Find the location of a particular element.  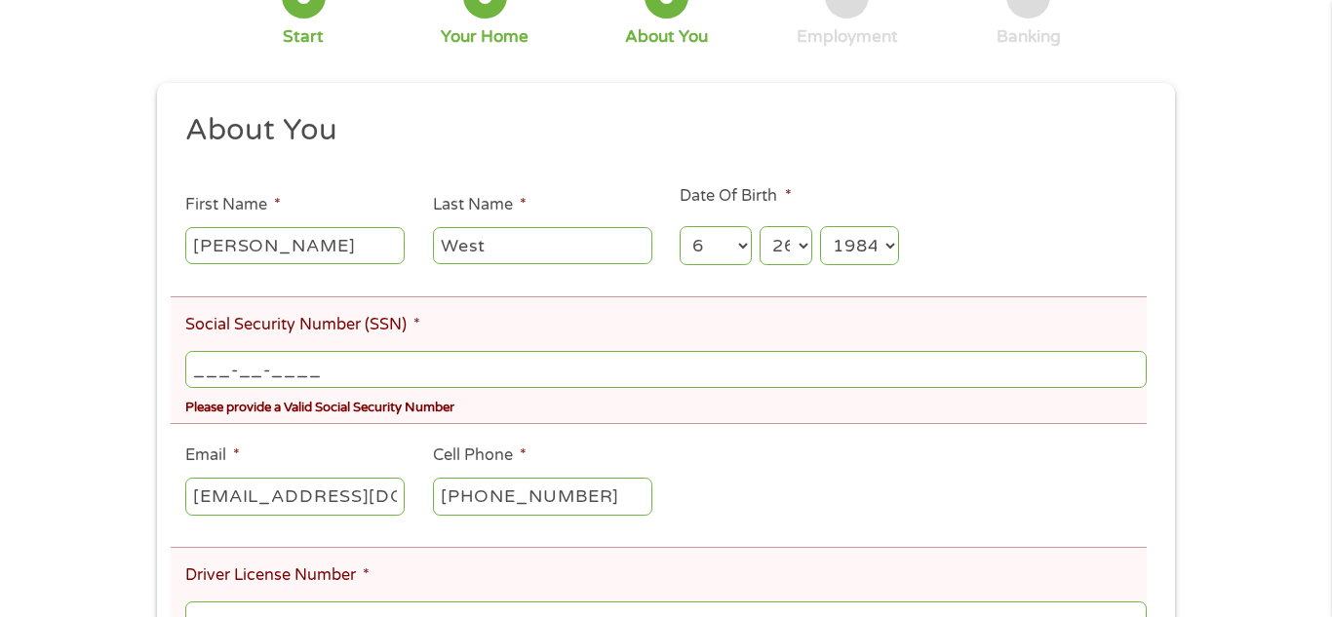

label: Social Security Number (SSN) is located at coordinates (302, 325).